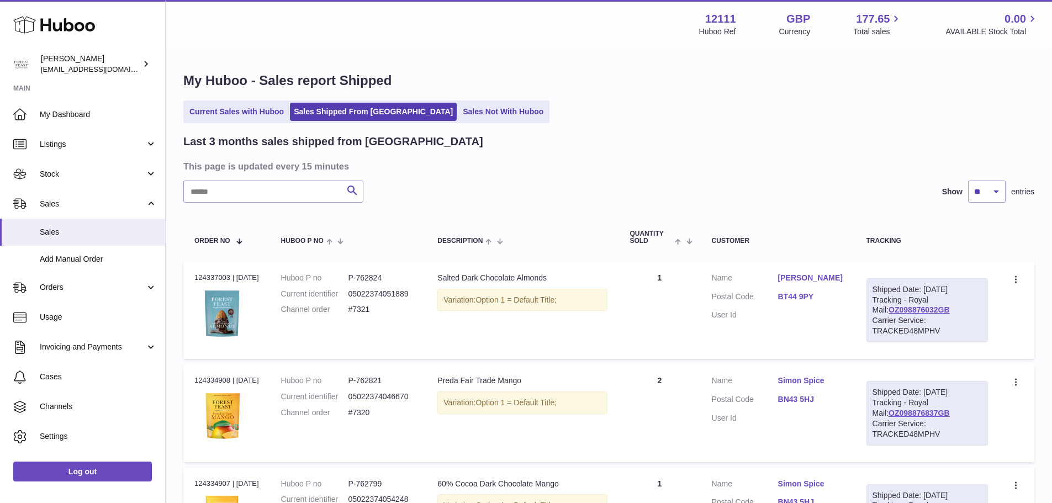  Describe the element at coordinates (222, 417) in the screenshot. I see `img: MangoFOP.png` at that location.